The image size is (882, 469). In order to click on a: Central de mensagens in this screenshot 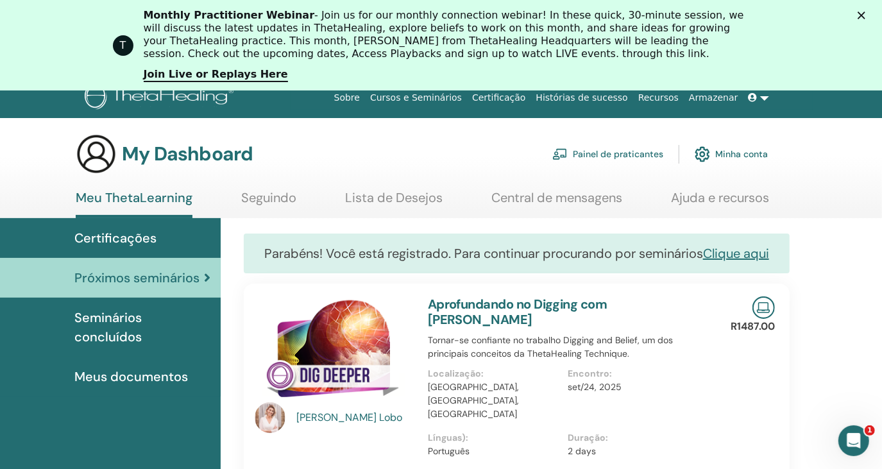, I will do `click(557, 202)`.